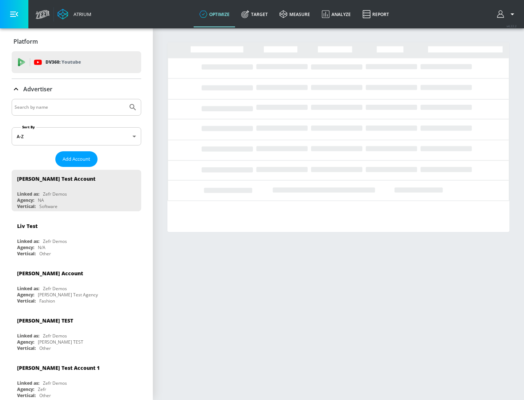 Image resolution: width=524 pixels, height=400 pixels. Describe the element at coordinates (76, 159) in the screenshot. I see `span: Add Account` at that location.